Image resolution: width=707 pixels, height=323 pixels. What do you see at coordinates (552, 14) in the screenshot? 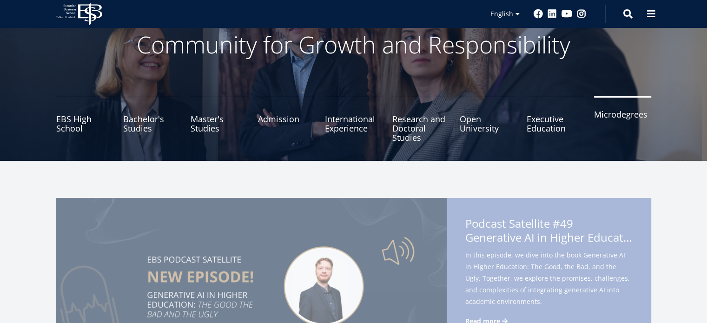
I see `a: Linkedin` at bounding box center [552, 14].